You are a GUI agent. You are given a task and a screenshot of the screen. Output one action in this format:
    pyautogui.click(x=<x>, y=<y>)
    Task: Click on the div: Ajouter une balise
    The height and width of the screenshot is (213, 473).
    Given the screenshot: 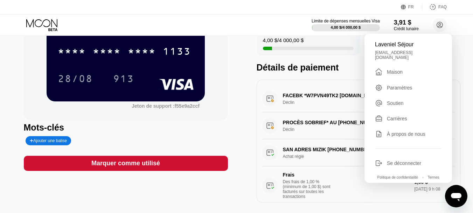 What is the action you would take?
    pyautogui.click(x=48, y=140)
    